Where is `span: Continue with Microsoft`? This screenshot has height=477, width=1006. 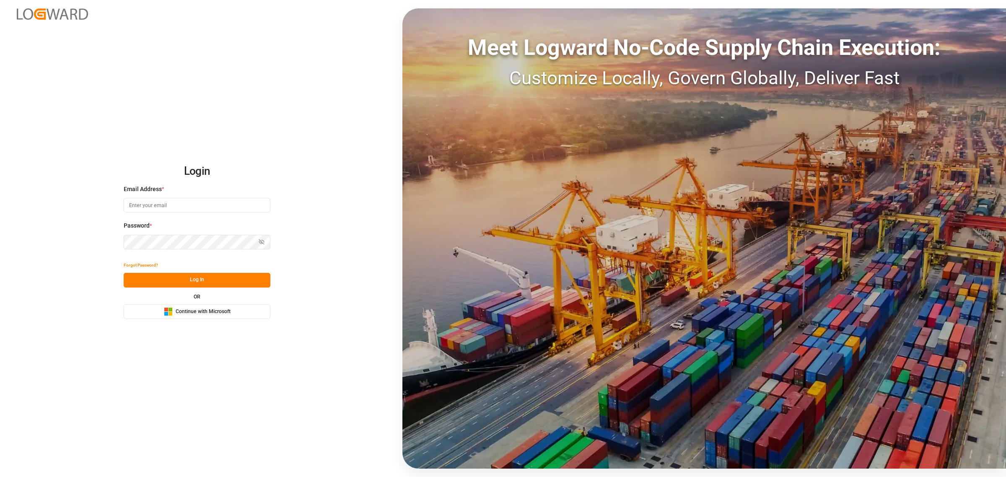 span: Continue with Microsoft is located at coordinates (203, 312).